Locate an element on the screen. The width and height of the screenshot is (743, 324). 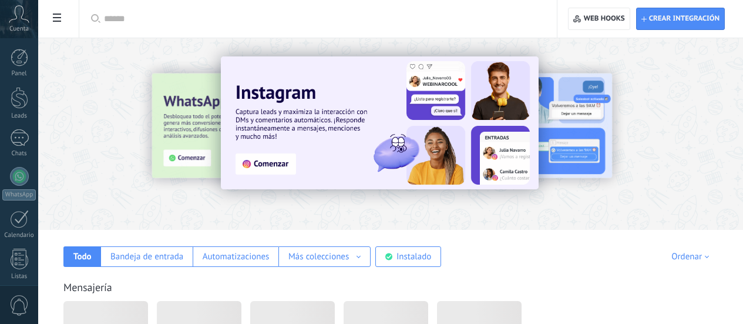
div: Leads is located at coordinates (19, 116).